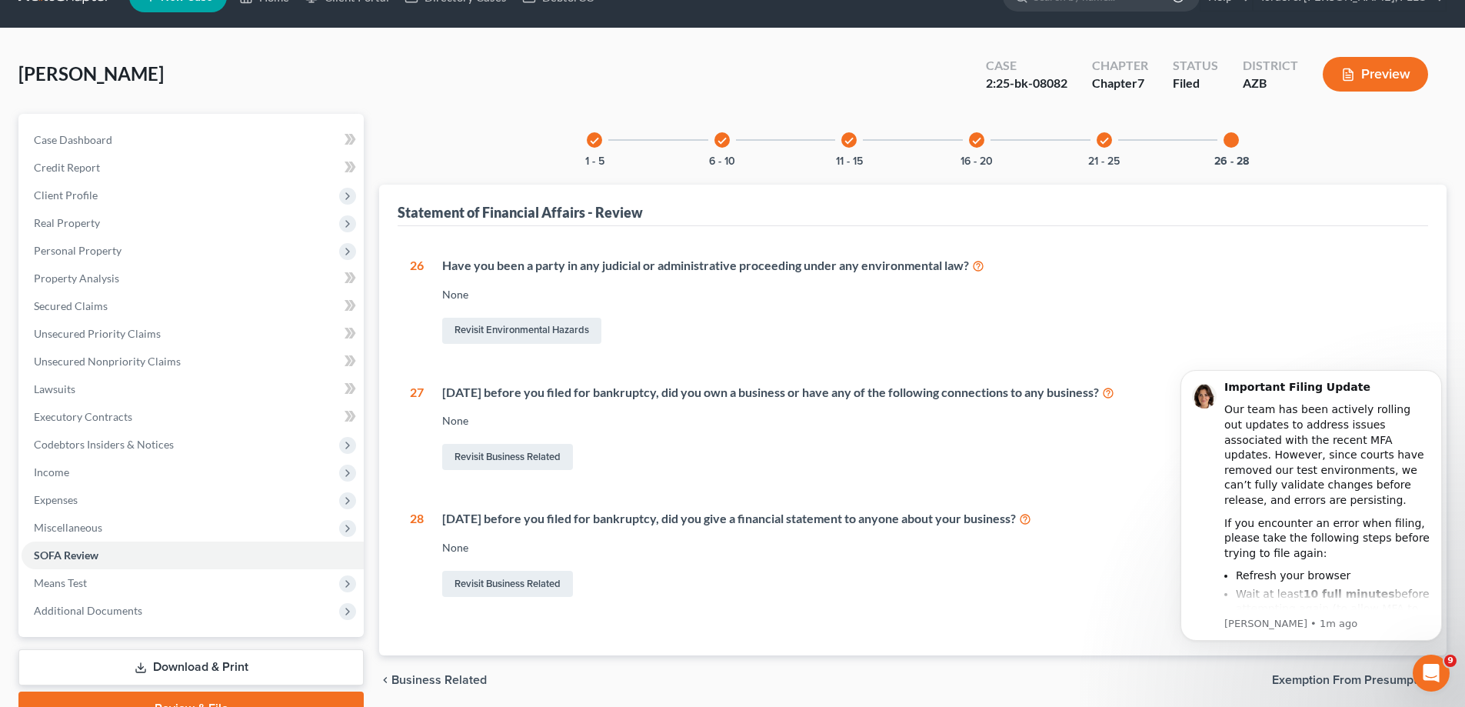 Image resolution: width=1465 pixels, height=707 pixels. What do you see at coordinates (1027, 65) in the screenshot?
I see `div: Case` at bounding box center [1027, 65].